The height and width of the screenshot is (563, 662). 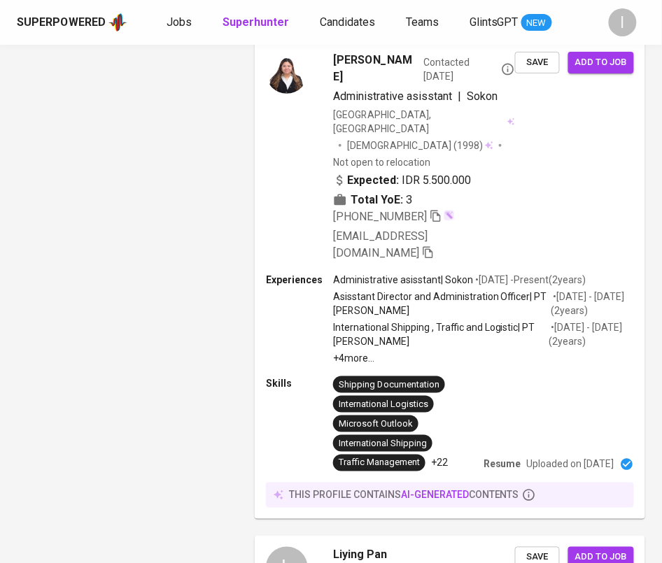 I want to click on svg: By Batam recruiter, so click(x=508, y=69).